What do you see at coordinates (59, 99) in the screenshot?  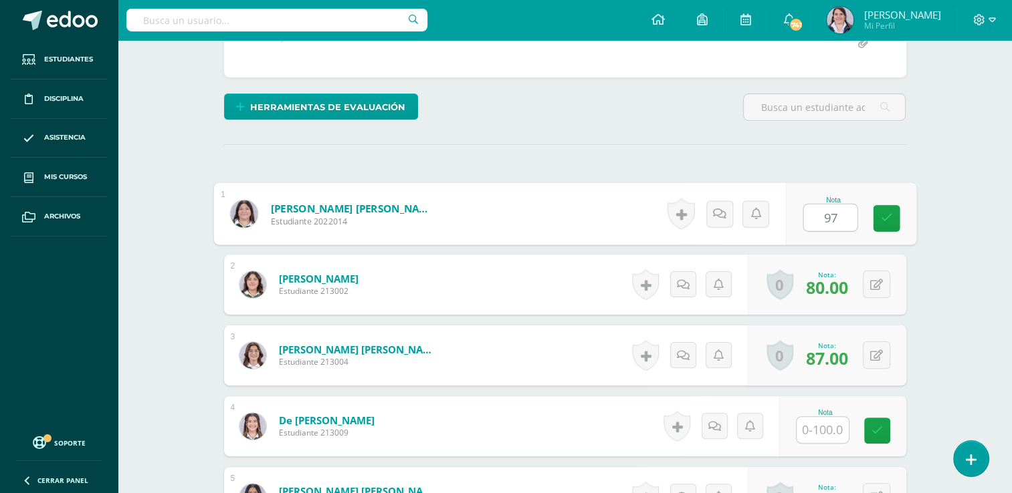 I see `a: Disciplina` at bounding box center [59, 99].